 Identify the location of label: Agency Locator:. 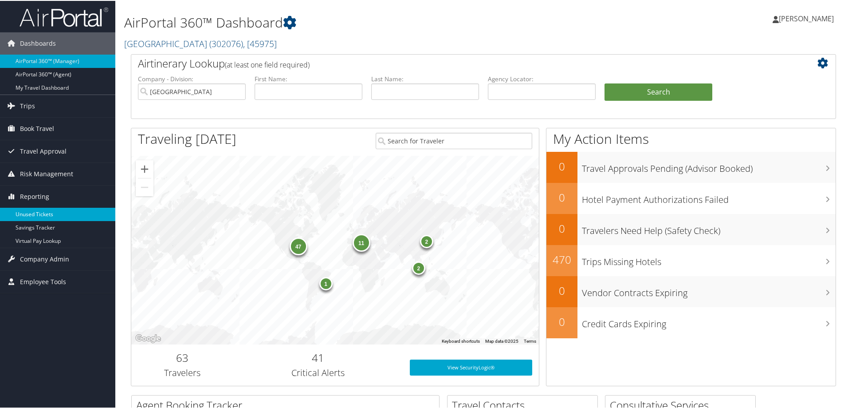
(542, 78).